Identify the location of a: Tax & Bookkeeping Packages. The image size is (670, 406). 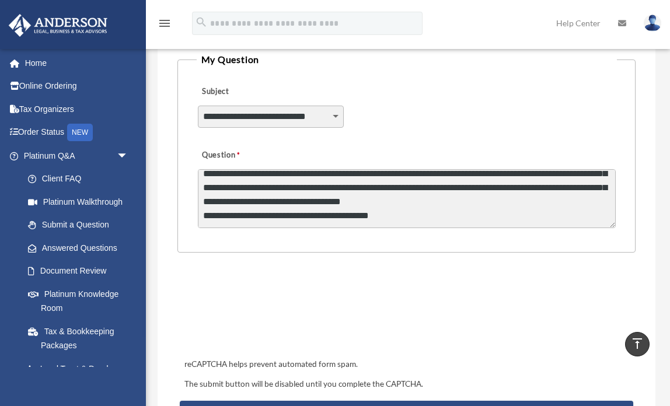
(81, 339).